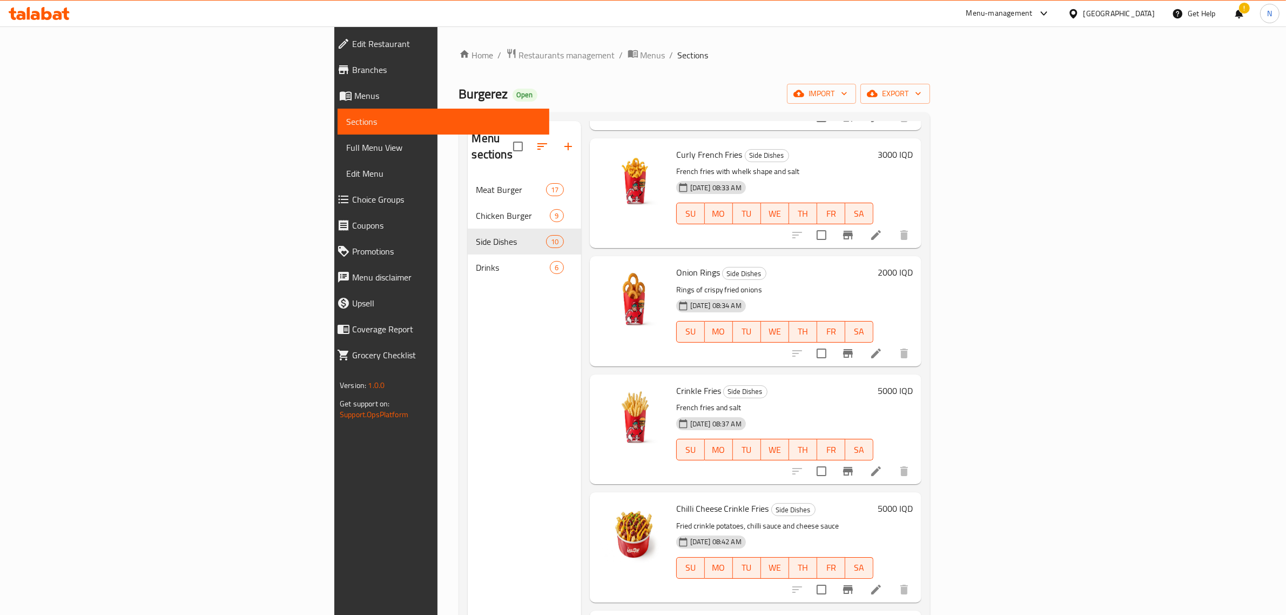 This screenshot has height=615, width=1286. Describe the element at coordinates (633, 418) in the screenshot. I see `img: Crinkle Fries` at that location.